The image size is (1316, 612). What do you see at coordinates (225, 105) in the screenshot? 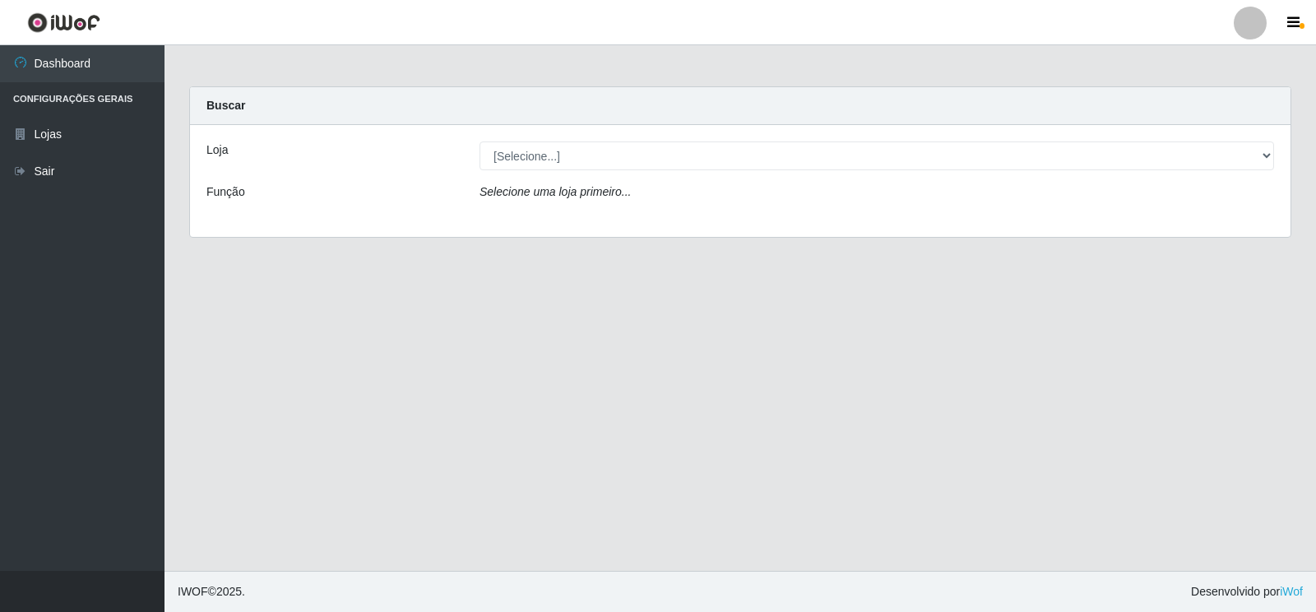
I see `strong: Buscar` at bounding box center [225, 105].